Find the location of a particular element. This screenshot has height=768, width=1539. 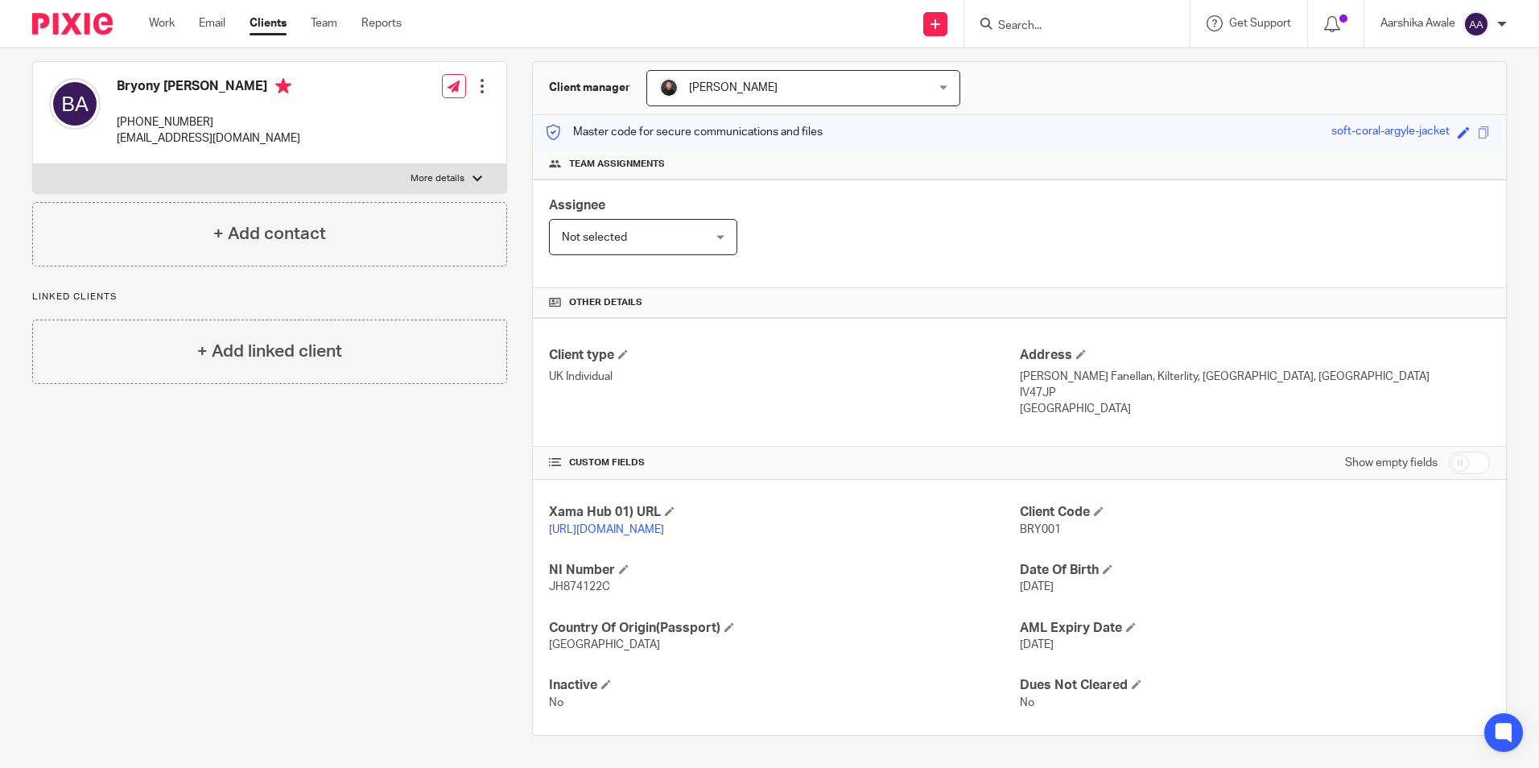

span: Not selected is located at coordinates (594, 237).